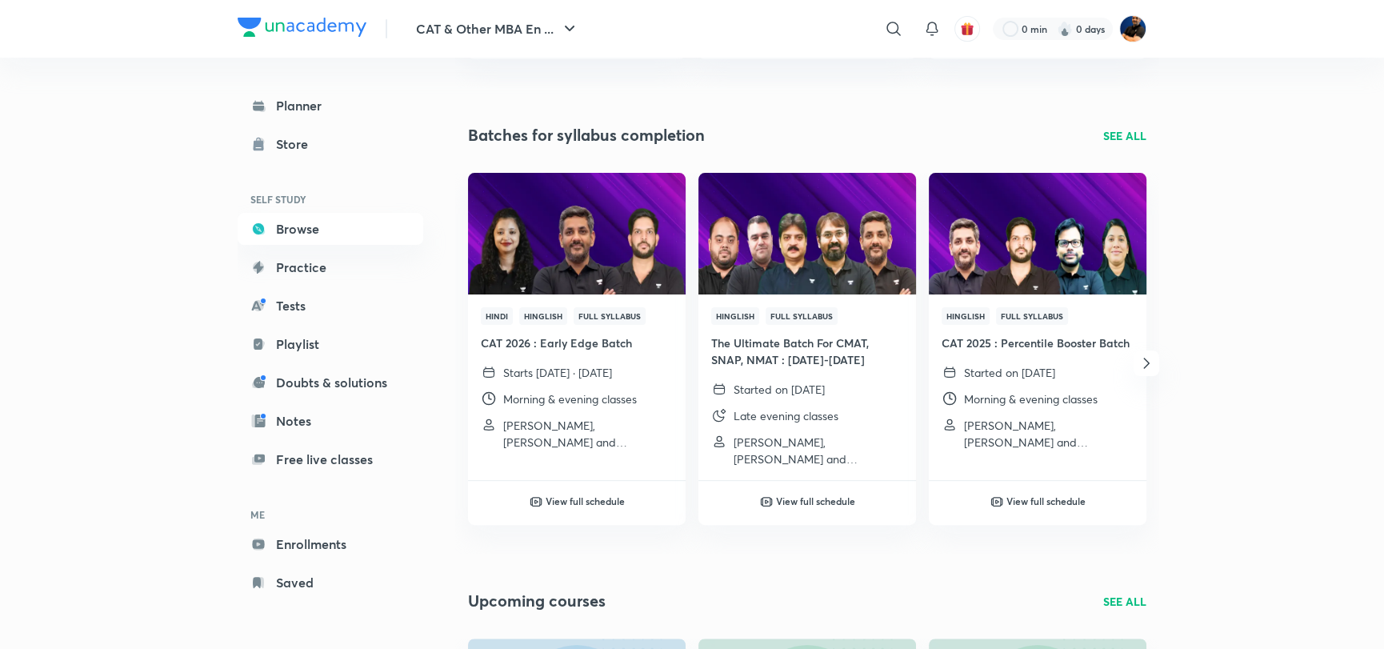  Describe the element at coordinates (330, 144) in the screenshot. I see `a: Store` at that location.